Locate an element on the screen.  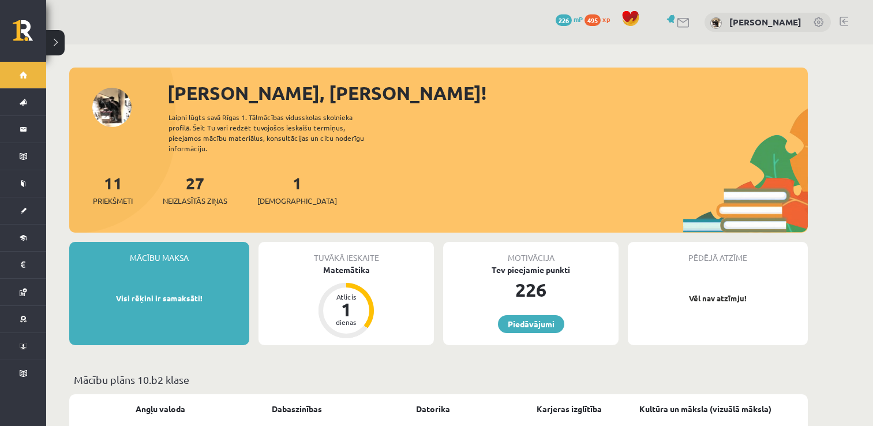
div: 226 is located at coordinates (531, 290).